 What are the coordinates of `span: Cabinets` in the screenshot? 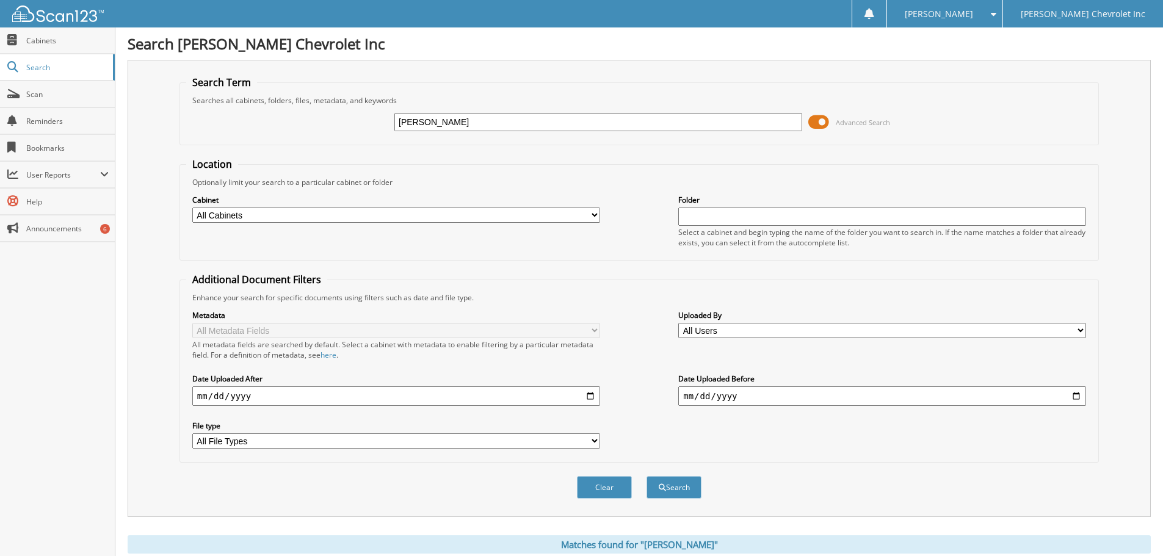 It's located at (67, 40).